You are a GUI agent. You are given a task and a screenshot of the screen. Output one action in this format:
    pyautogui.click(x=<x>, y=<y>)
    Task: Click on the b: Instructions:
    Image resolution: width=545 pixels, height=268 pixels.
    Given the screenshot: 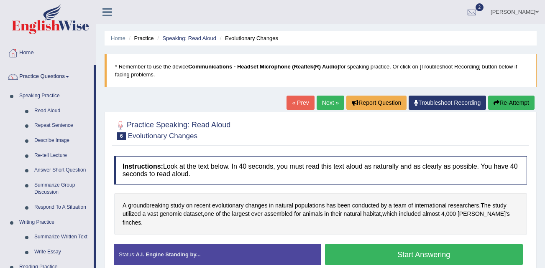 What is the action you would take?
    pyautogui.click(x=143, y=166)
    